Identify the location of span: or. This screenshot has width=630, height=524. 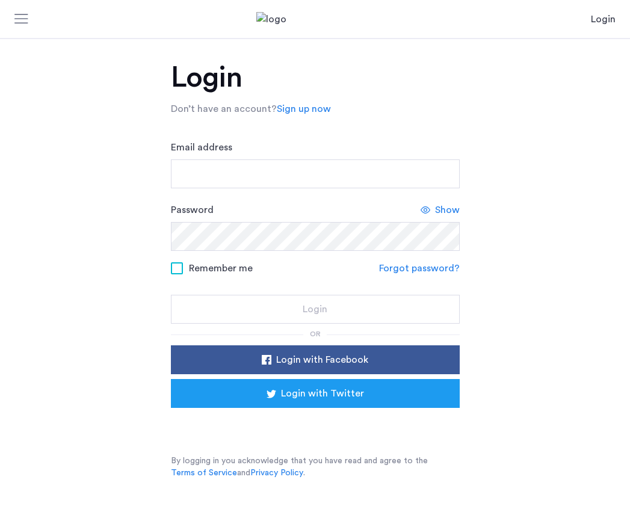
(315, 334).